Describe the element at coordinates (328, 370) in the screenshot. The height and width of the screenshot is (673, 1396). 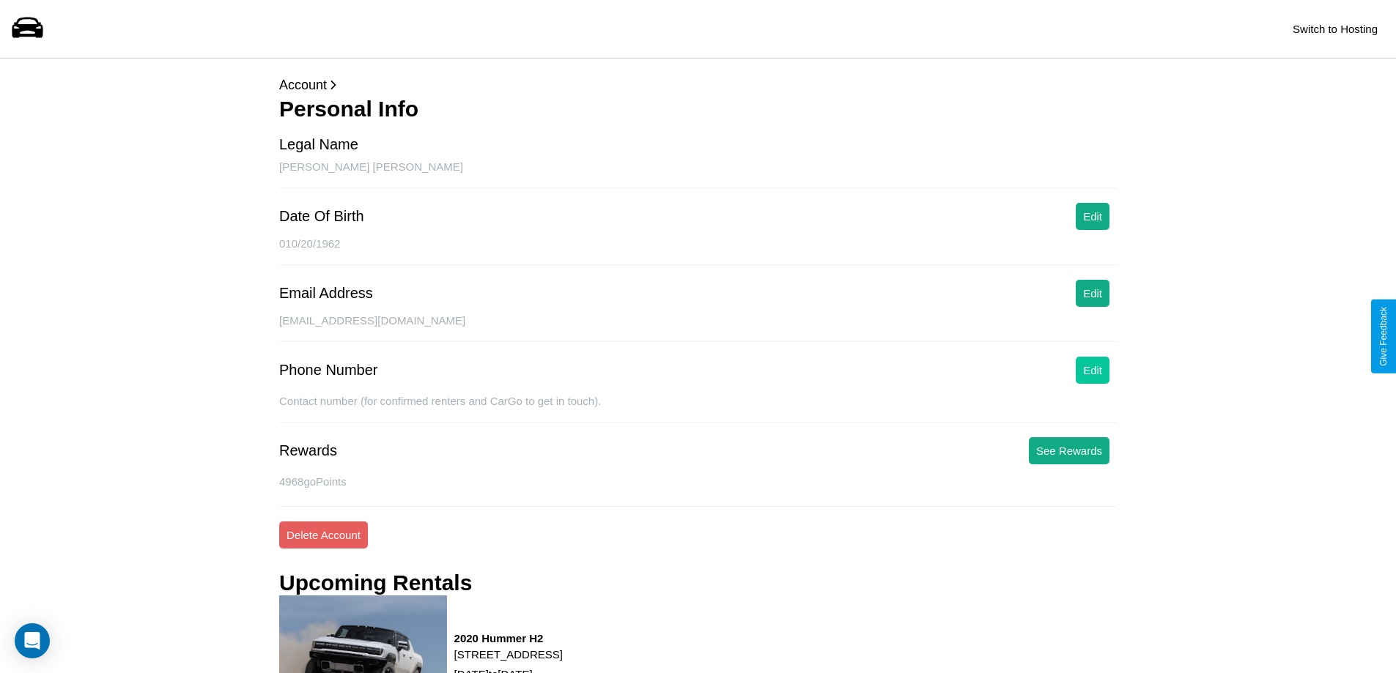
I see `div: Phone Number` at that location.